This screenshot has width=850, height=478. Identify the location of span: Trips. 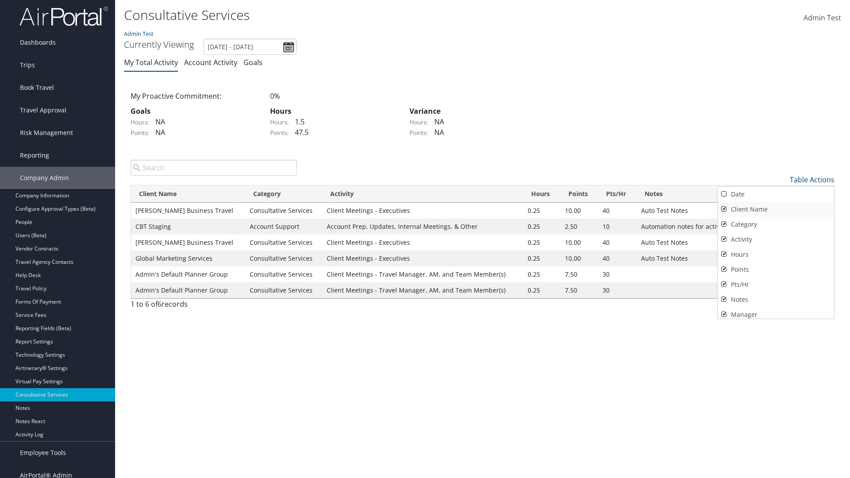
(27, 65).